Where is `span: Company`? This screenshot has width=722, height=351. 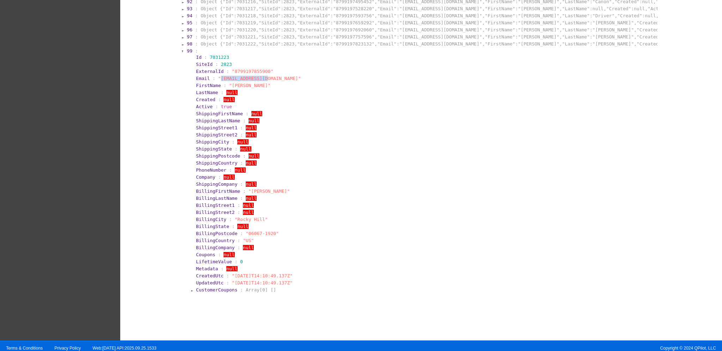 span: Company is located at coordinates (206, 177).